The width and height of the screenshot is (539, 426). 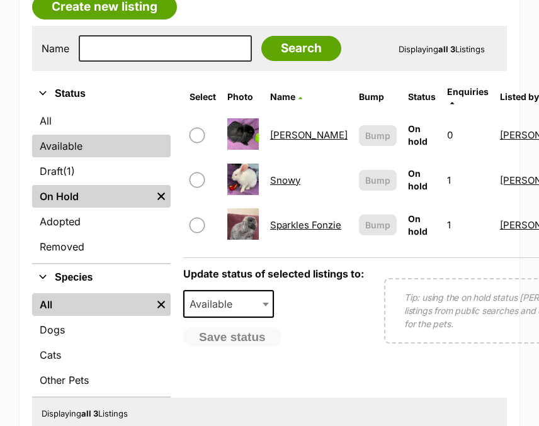 What do you see at coordinates (243, 97) in the screenshot?
I see `th: Photo` at bounding box center [243, 97].